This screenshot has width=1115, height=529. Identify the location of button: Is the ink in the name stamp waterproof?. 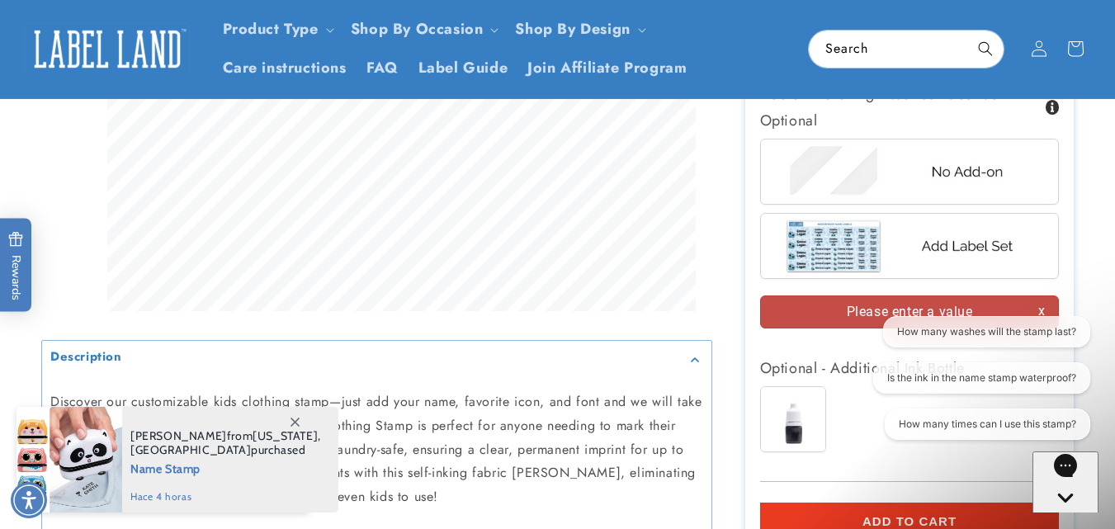
(119, 62).